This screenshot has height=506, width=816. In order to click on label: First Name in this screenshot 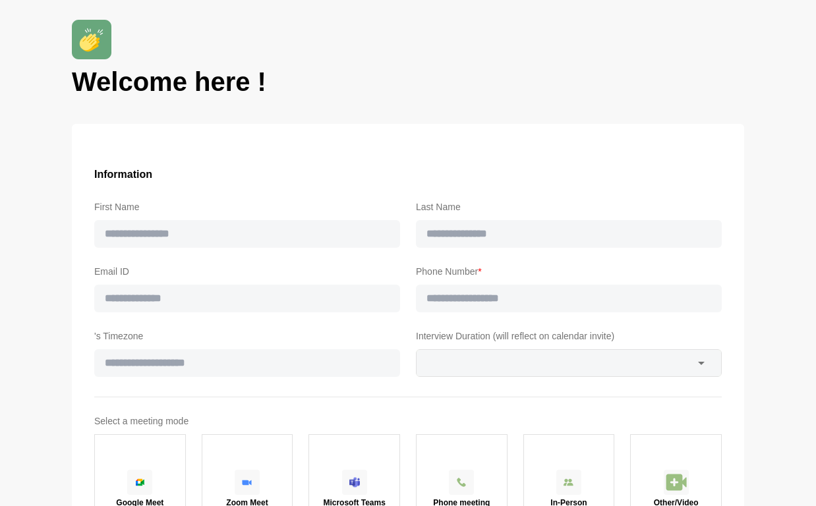, I will do `click(247, 207)`.